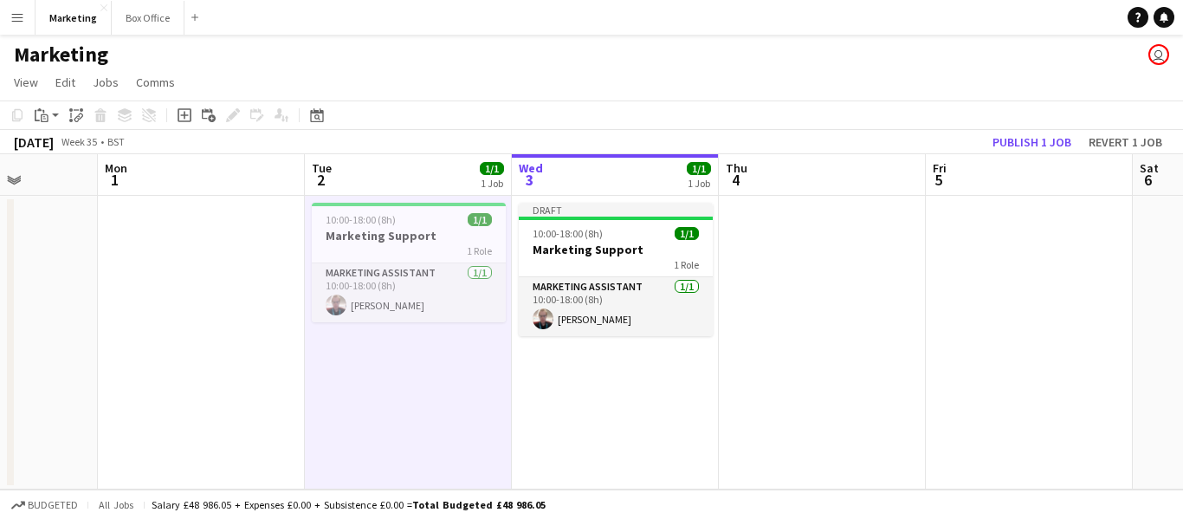 Image resolution: width=1183 pixels, height=519 pixels. What do you see at coordinates (106, 82) in the screenshot?
I see `span: Jobs` at bounding box center [106, 82].